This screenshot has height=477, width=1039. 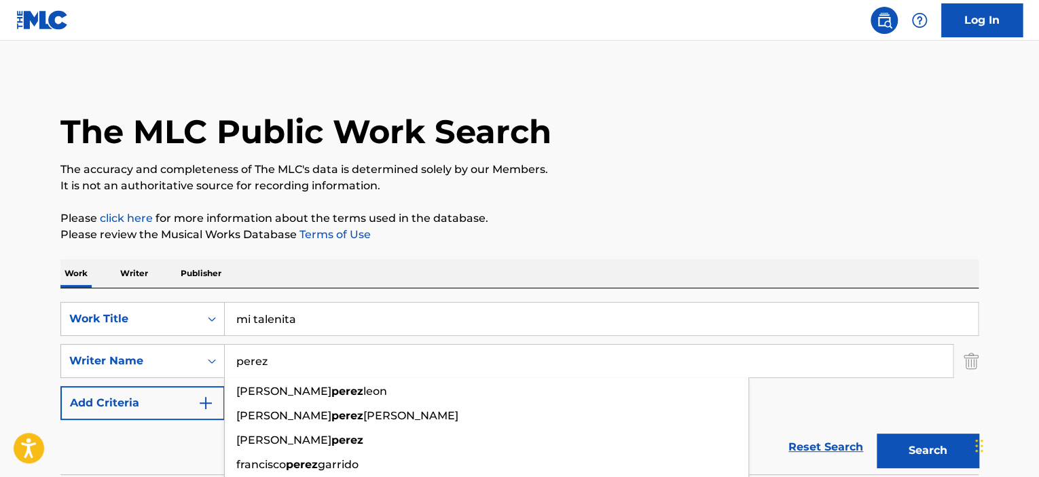 What do you see at coordinates (982, 20) in the screenshot?
I see `a: Log In` at bounding box center [982, 20].